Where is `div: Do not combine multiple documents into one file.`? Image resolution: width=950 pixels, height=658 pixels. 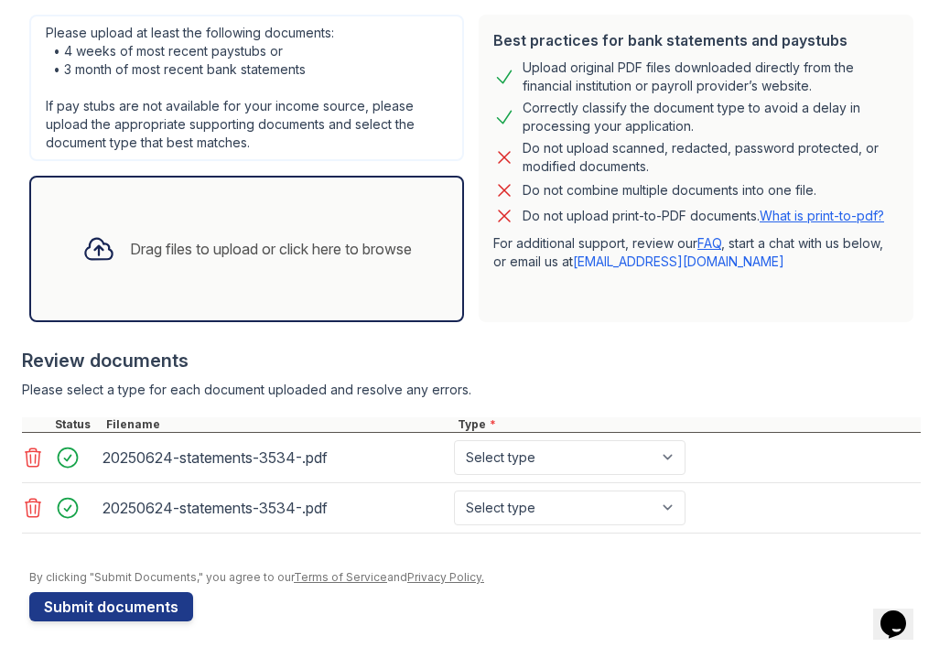
div: Do not combine multiple documents into one file. is located at coordinates (669, 190).